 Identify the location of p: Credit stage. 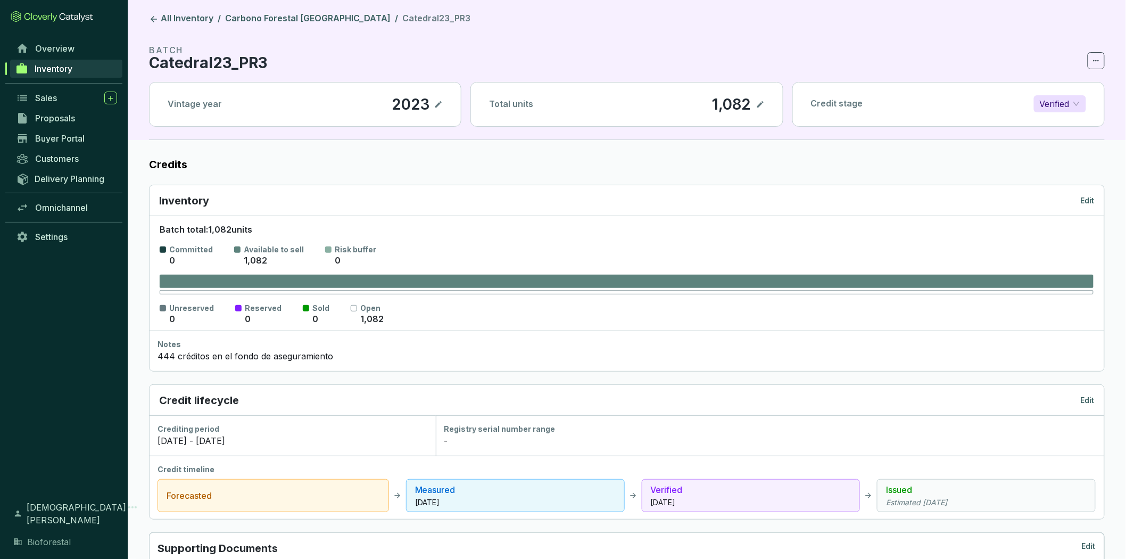
(837, 104).